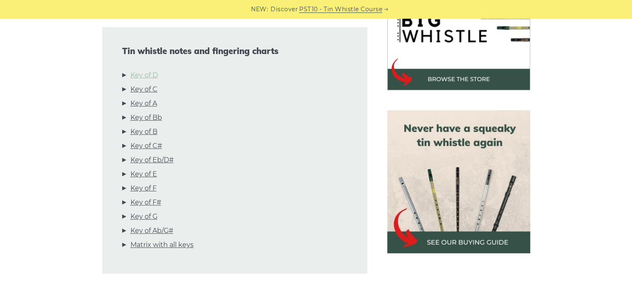 The height and width of the screenshot is (289, 632). What do you see at coordinates (235, 51) in the screenshot?
I see `span: Tin whistle notes and fingering charts` at bounding box center [235, 51].